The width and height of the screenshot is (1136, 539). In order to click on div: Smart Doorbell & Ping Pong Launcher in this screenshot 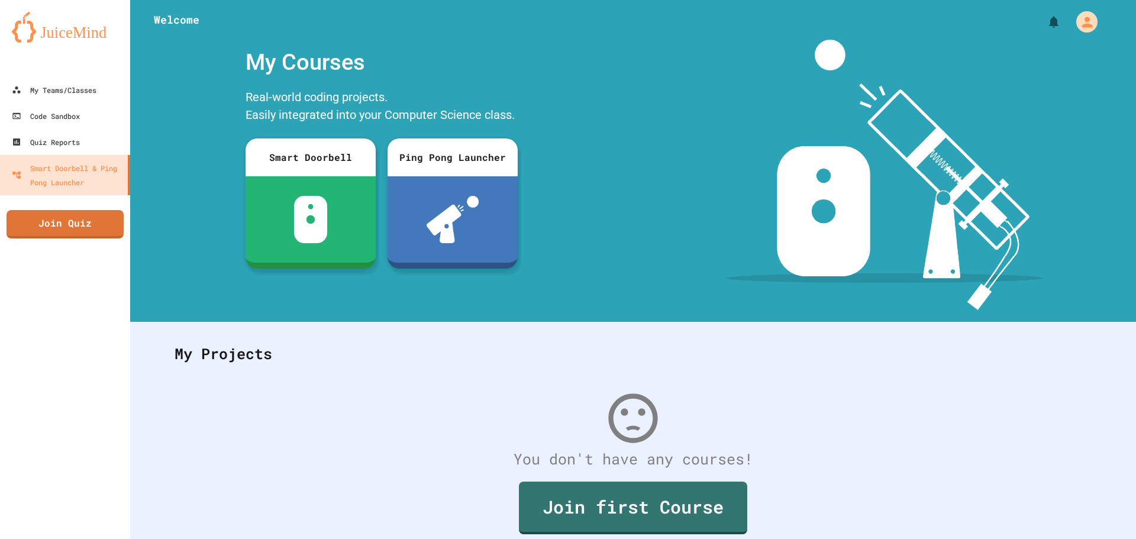, I will do `click(67, 175)`.